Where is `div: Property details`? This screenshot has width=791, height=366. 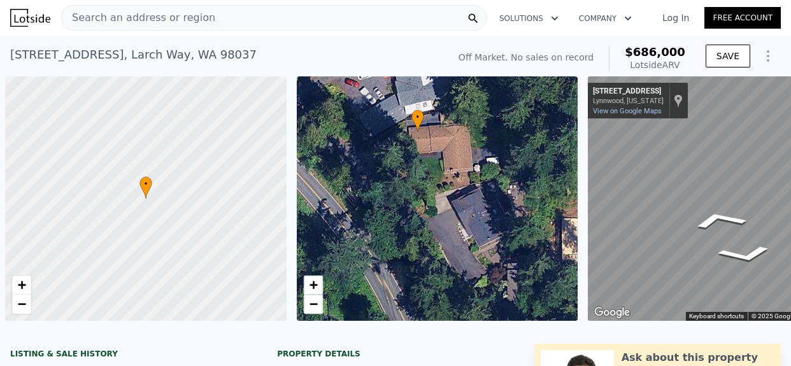
div: Property details is located at coordinates (395, 354).